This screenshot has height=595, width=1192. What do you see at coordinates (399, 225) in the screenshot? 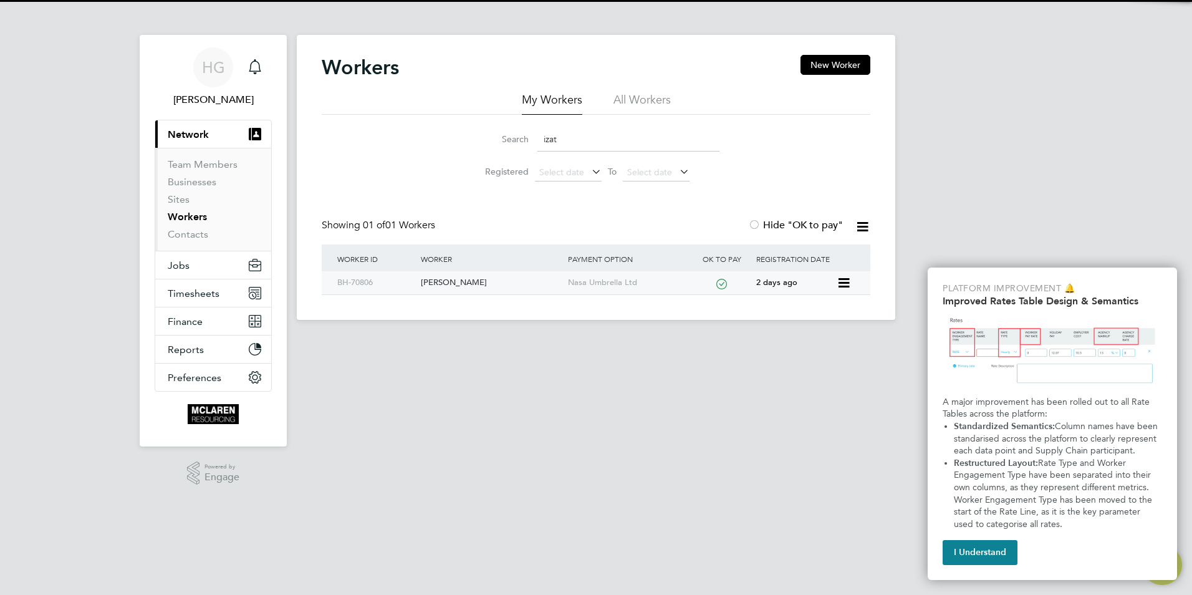
I see `span: 01 Workers` at bounding box center [399, 225].